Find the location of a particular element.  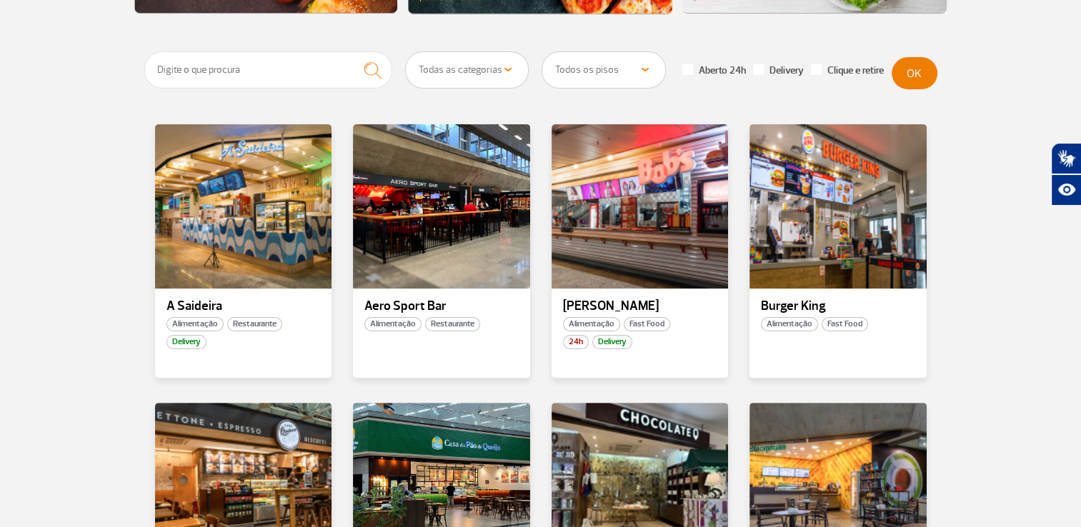

span: 24h is located at coordinates (576, 342).